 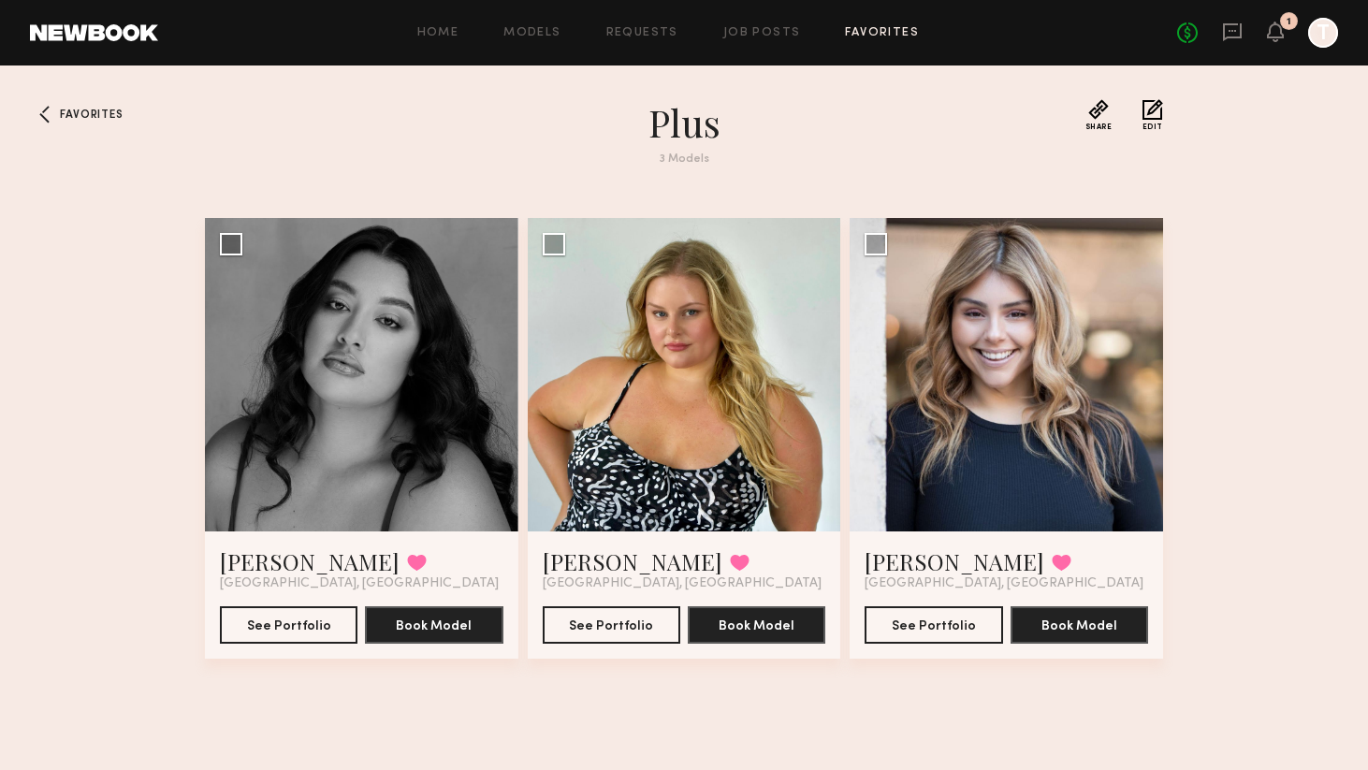 What do you see at coordinates (1153, 115) in the screenshot?
I see `button: Edit` at bounding box center [1153, 115].